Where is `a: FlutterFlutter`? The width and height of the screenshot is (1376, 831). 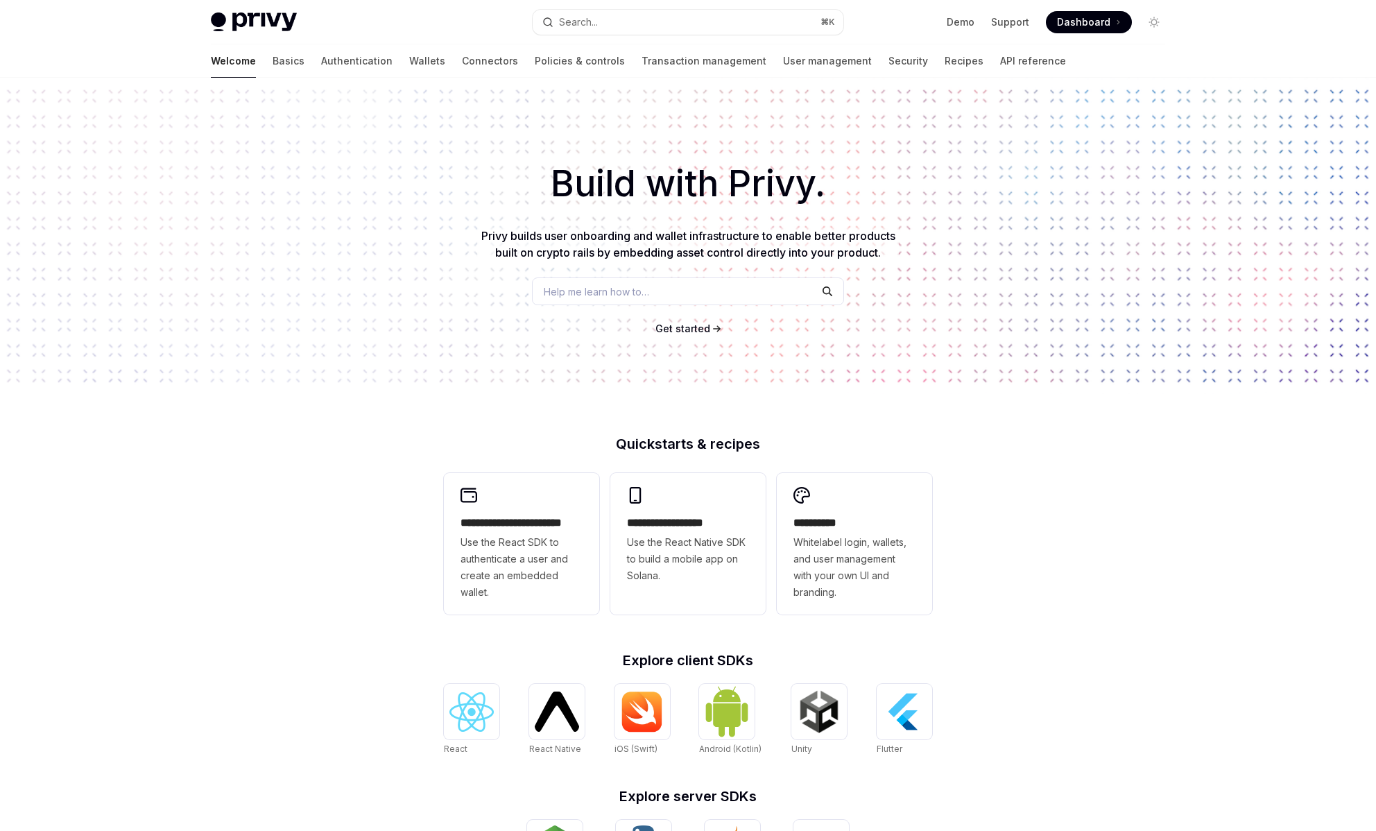
a: FlutterFlutter is located at coordinates (904, 720).